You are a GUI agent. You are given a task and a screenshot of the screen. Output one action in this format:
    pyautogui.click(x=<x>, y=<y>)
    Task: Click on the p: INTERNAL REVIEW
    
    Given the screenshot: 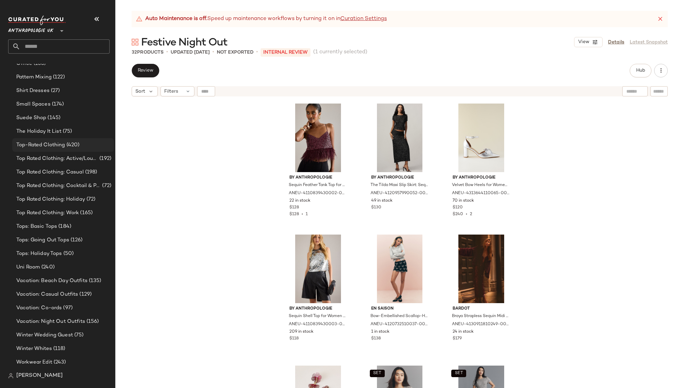 What is the action you would take?
    pyautogui.click(x=285, y=52)
    